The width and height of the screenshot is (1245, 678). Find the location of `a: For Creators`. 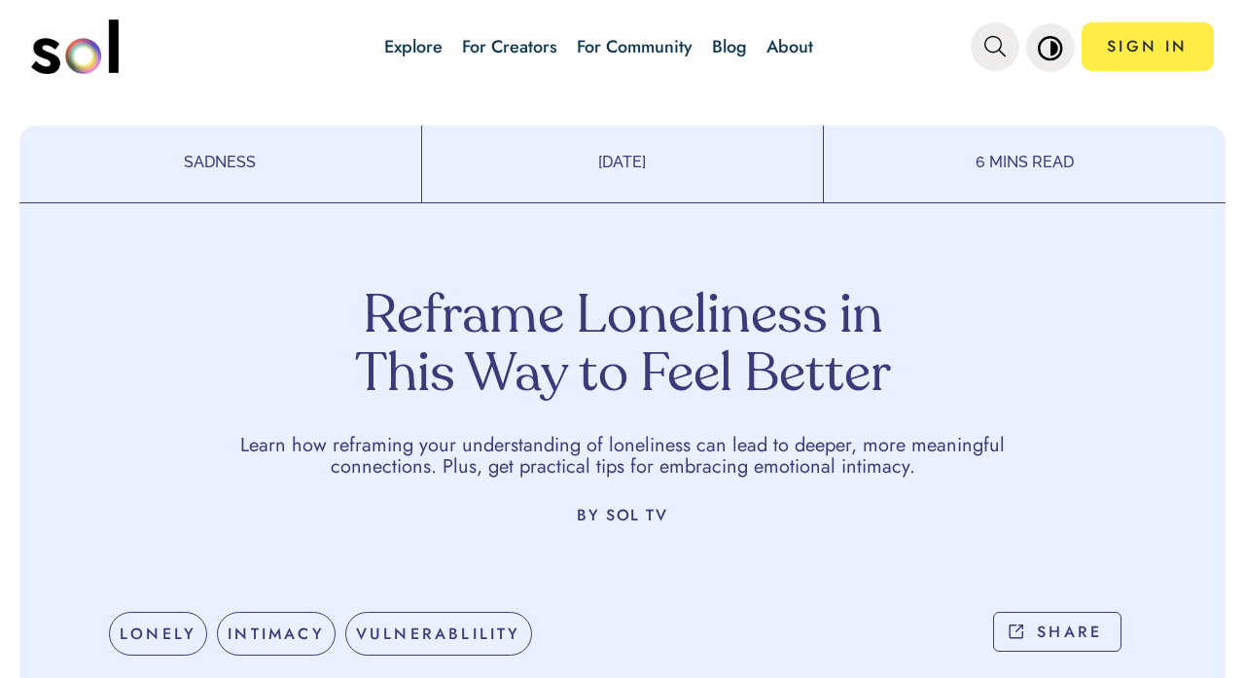

a: For Creators is located at coordinates (510, 47).